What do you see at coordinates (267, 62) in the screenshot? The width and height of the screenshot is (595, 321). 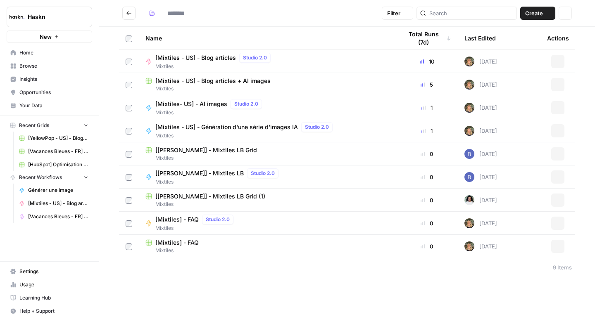 I see `a: [Mixtiles - US] - Blog articlesStudio 2.0Mixtiles` at bounding box center [267, 62].